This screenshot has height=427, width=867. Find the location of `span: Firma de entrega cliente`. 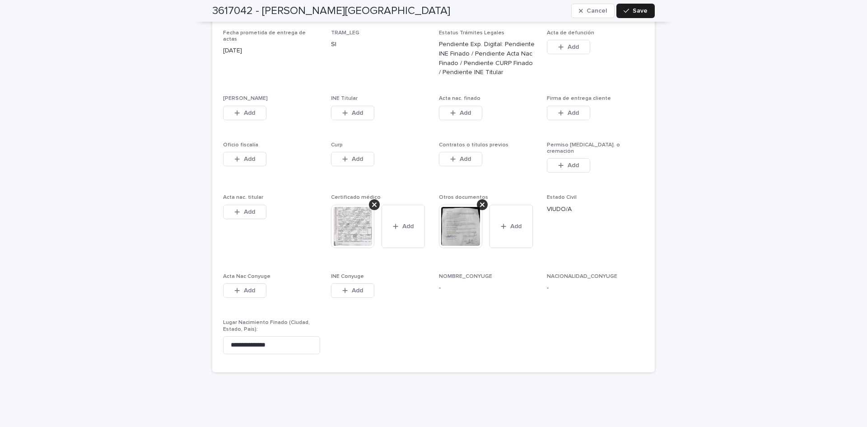

span: Firma de entrega cliente is located at coordinates (579, 98).